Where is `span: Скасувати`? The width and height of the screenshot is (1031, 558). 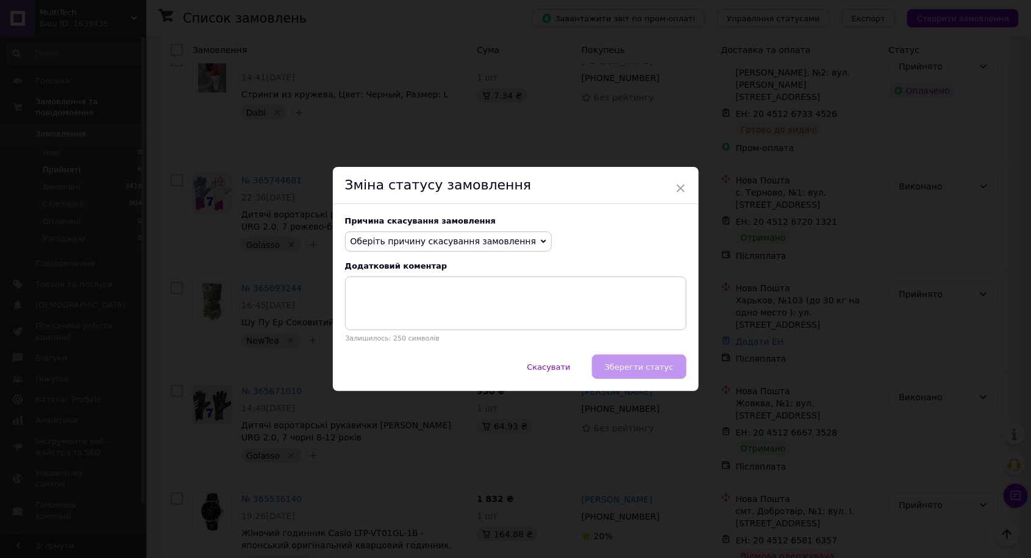
span: Скасувати is located at coordinates (548, 367).